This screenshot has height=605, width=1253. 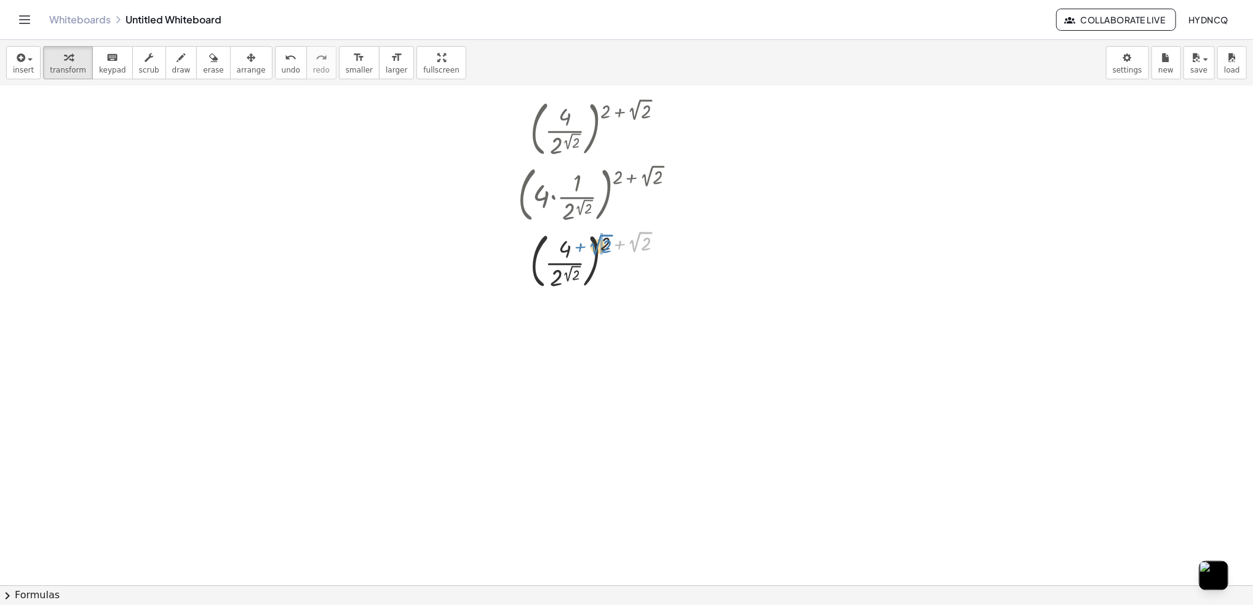 I want to click on span: scrub, so click(x=149, y=70).